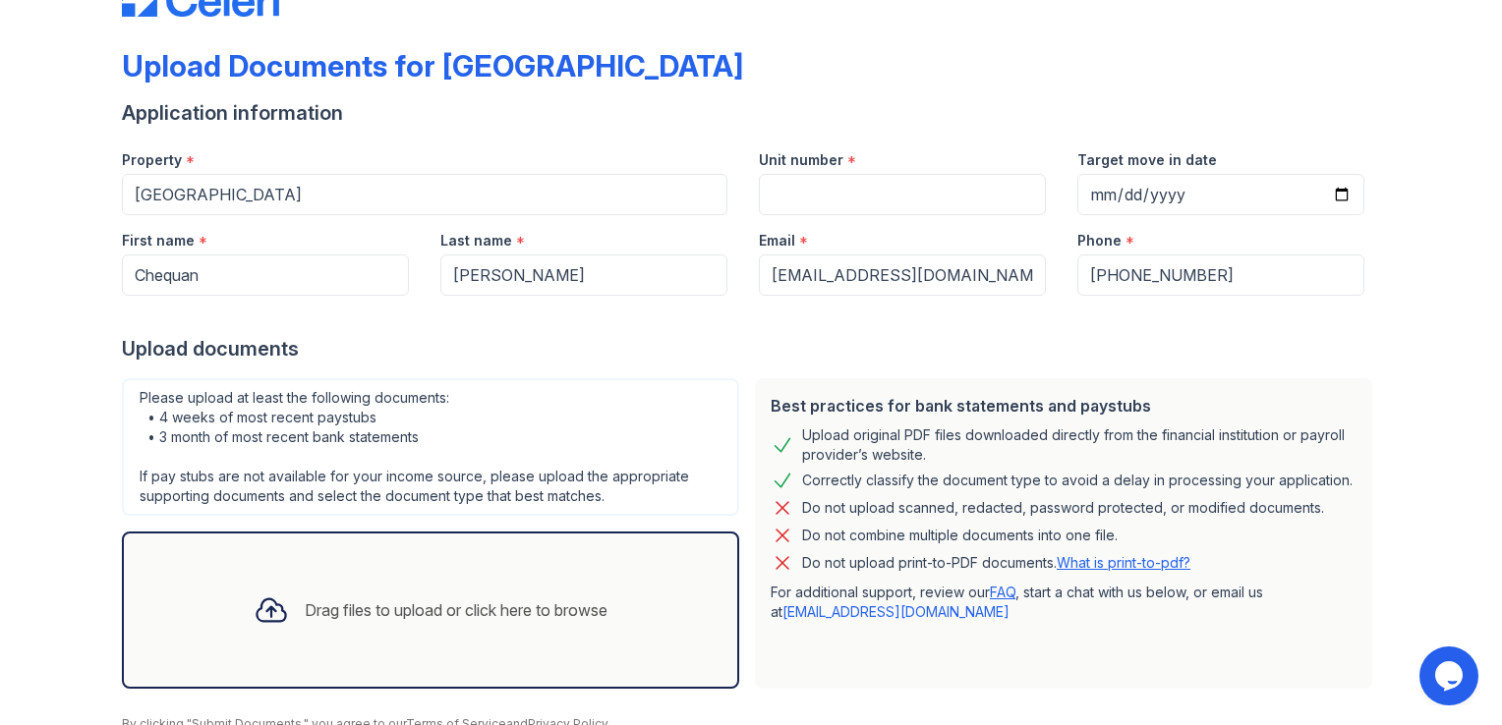  Describe the element at coordinates (1077, 481) in the screenshot. I see `div: Correctly classify the document type to avoid a delay in processing your application.` at that location.